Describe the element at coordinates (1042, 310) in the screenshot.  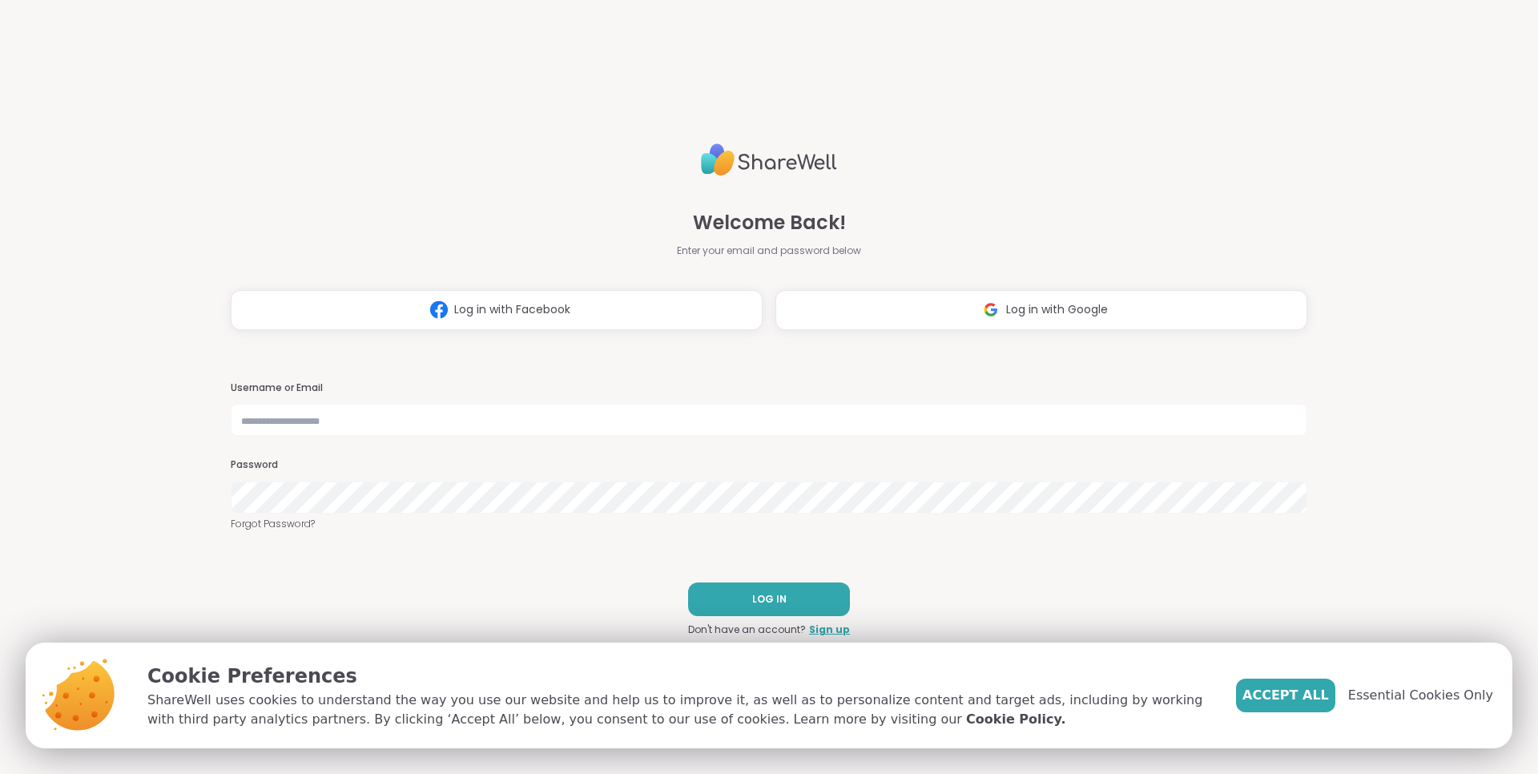
I see `button: Log in with Google` at that location.